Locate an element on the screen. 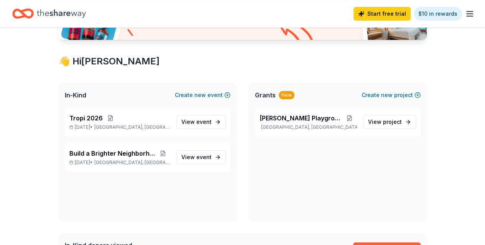  span: Grants is located at coordinates (265, 95).